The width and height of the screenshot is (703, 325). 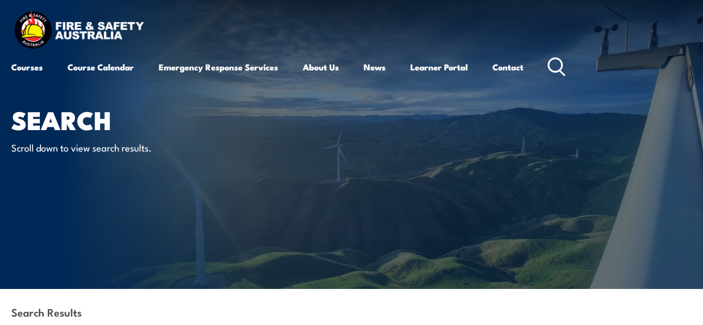 What do you see at coordinates (150, 119) in the screenshot?
I see `h1: Search` at bounding box center [150, 119].